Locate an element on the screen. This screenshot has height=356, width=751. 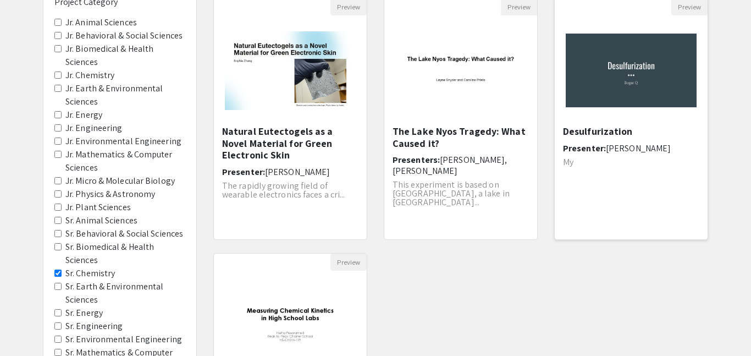
label: Jr. Animal Sciences is located at coordinates (101, 23).